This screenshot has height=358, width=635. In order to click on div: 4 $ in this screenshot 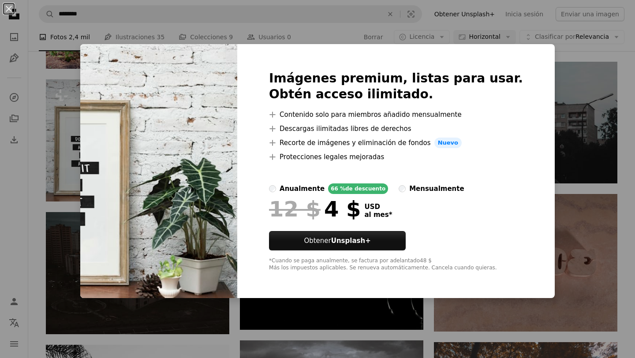, I will do `click(315, 209)`.